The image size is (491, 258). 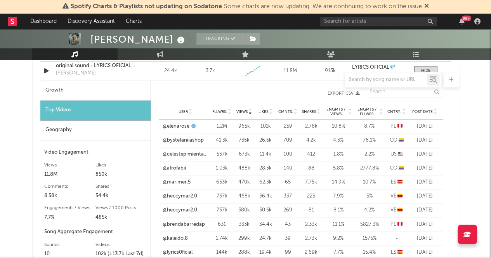 I want to click on a: @bystefaniiashop, so click(x=183, y=141).